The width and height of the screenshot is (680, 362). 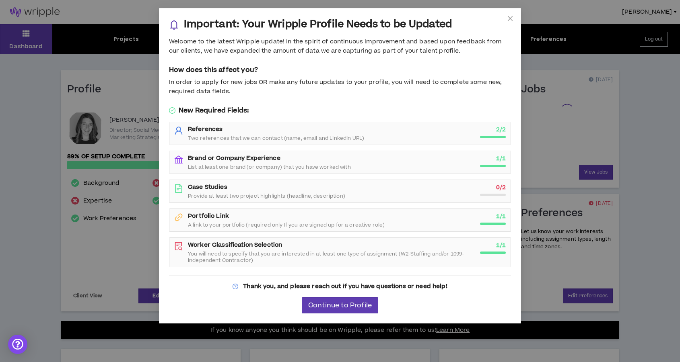 What do you see at coordinates (179, 246) in the screenshot?
I see `span: file-search` at bounding box center [179, 246].